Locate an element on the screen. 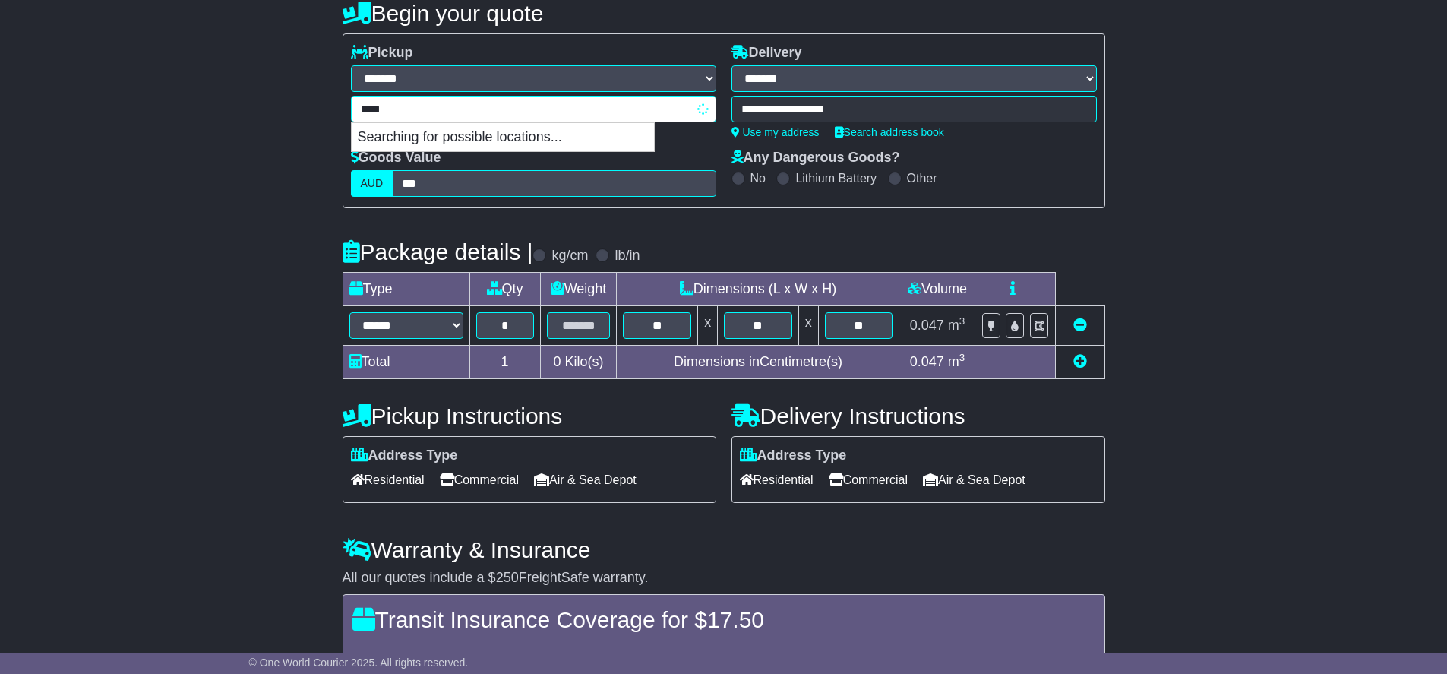 The image size is (1447, 674). td: Qty is located at coordinates (504, 289).